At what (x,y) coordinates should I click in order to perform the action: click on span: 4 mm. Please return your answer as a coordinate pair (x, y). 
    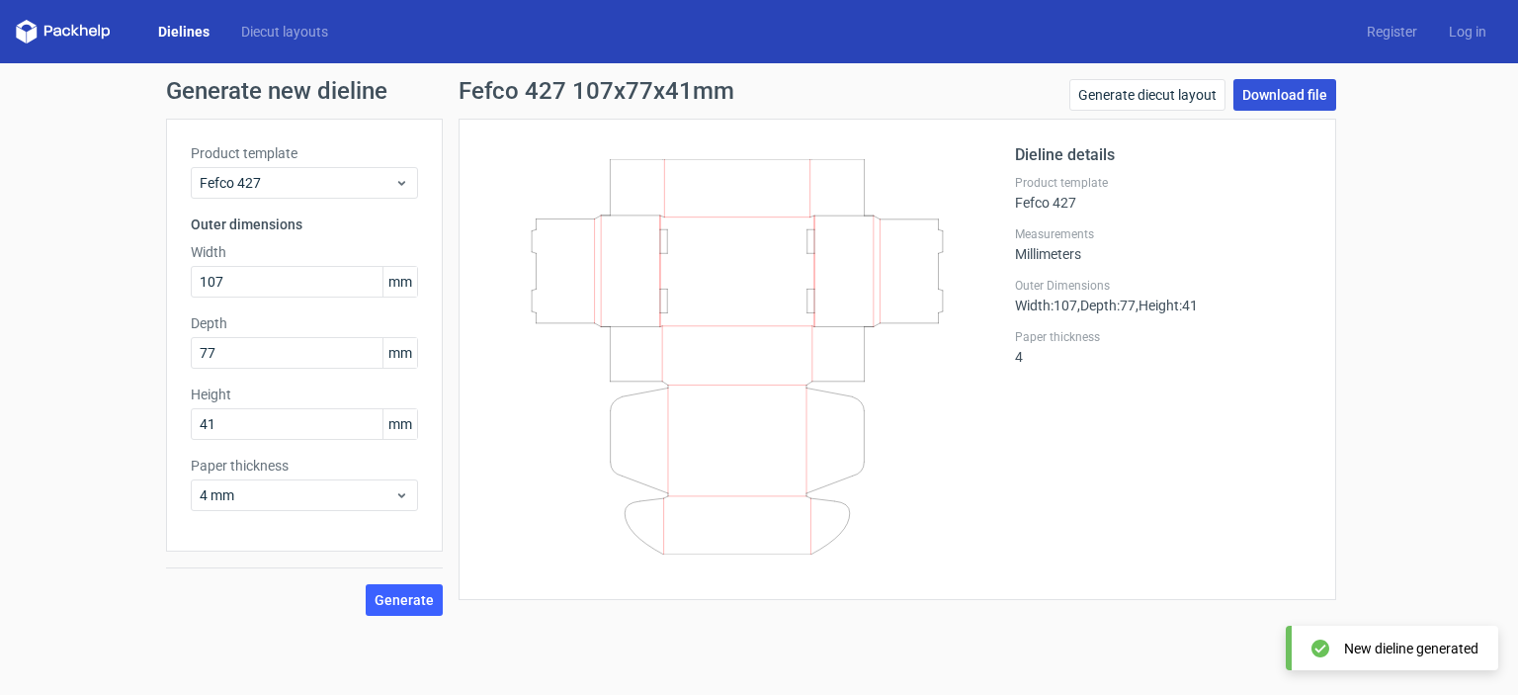
    Looking at the image, I should click on (297, 495).